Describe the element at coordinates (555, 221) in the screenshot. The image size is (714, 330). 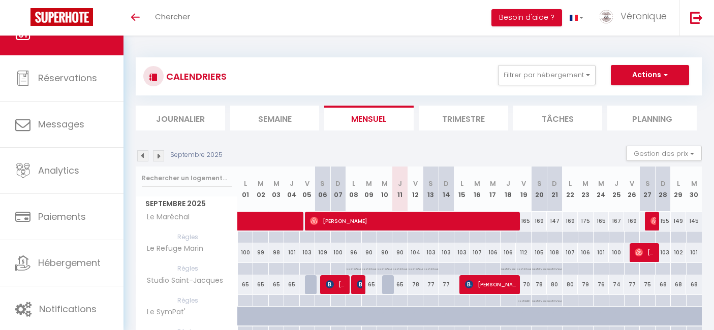
I see `div: 147` at that location.